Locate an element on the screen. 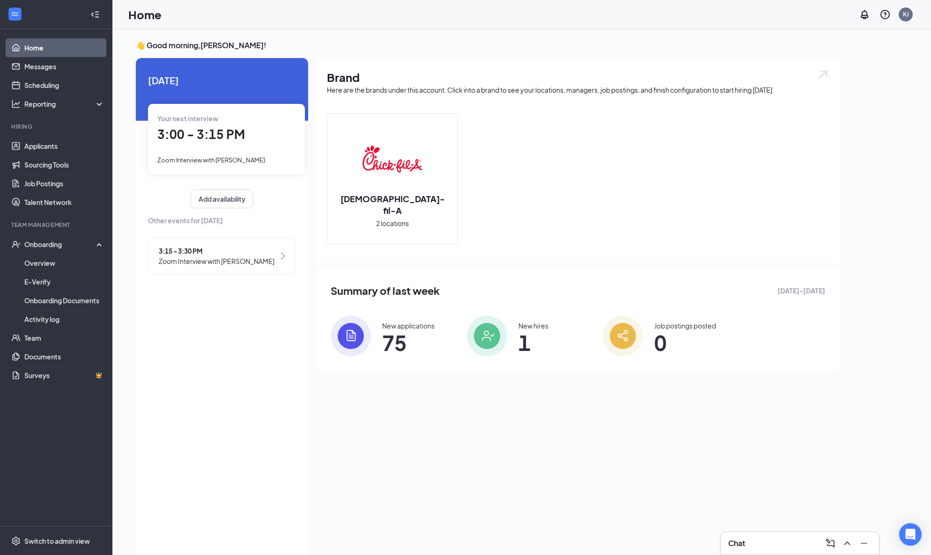 The image size is (931, 555). div: Here are the brands under this account. Click into a brand to see your locations, managers, job p... is located at coordinates (578, 90).